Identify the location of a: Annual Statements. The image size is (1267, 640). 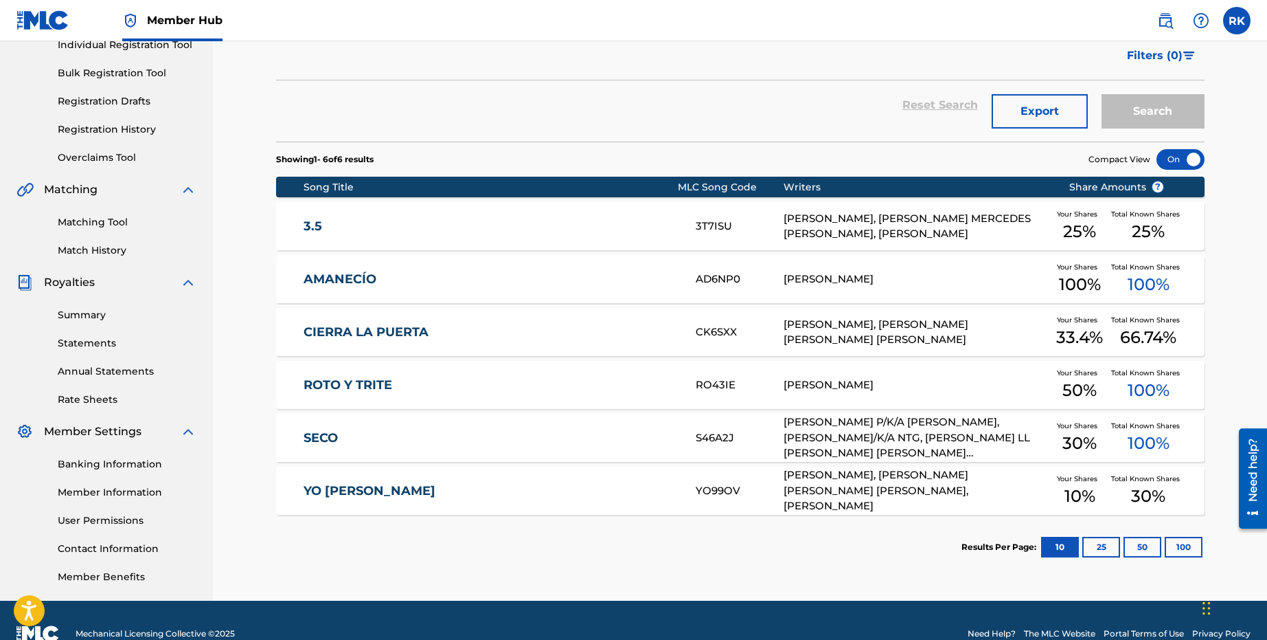
(127, 371).